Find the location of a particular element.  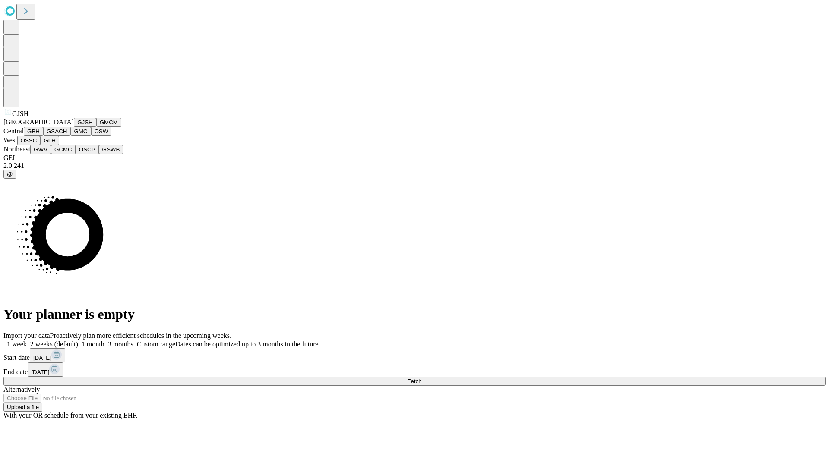

button: Upload a file is located at coordinates (23, 407).